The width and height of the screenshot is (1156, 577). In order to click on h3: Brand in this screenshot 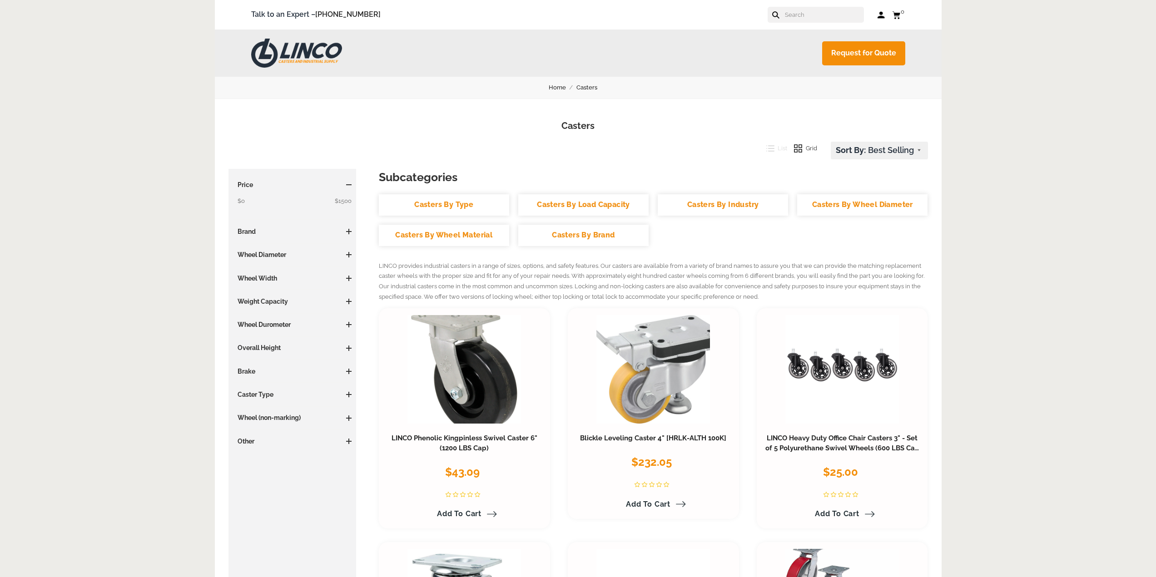, I will do `click(292, 232)`.